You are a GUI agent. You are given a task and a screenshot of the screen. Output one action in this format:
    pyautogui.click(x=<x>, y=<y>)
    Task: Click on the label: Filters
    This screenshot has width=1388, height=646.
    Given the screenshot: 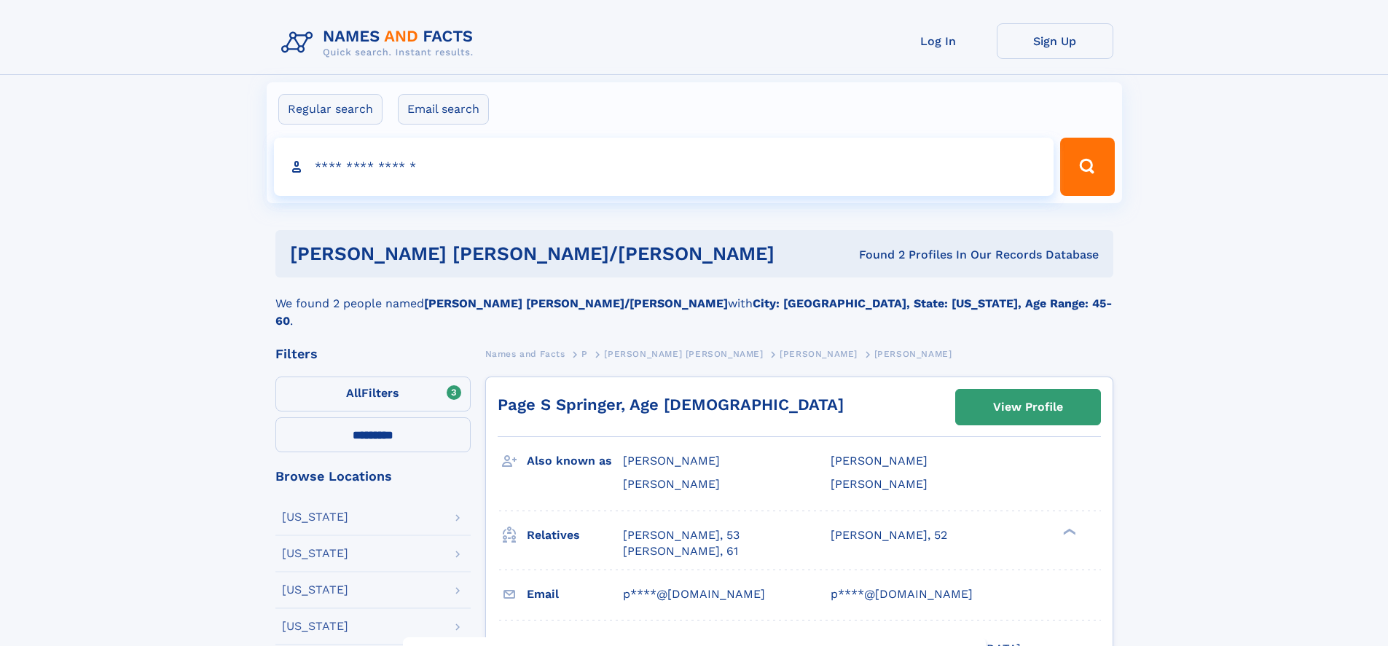 What is the action you would take?
    pyautogui.click(x=373, y=394)
    